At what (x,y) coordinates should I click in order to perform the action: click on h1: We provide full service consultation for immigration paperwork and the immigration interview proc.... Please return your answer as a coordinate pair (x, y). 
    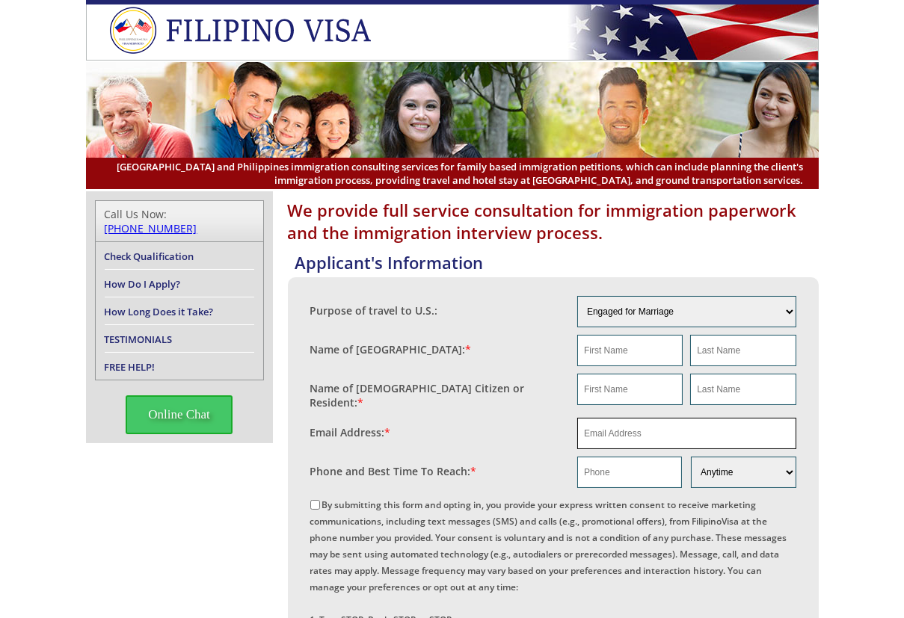
    Looking at the image, I should click on (553, 221).